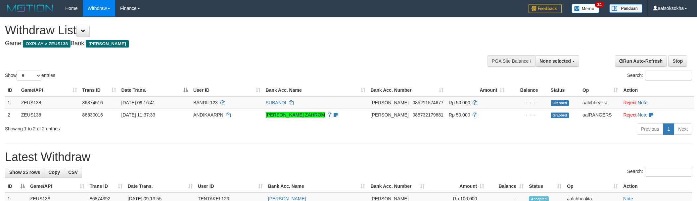 This screenshot has height=201, width=697. I want to click on th: Balance, so click(527, 90).